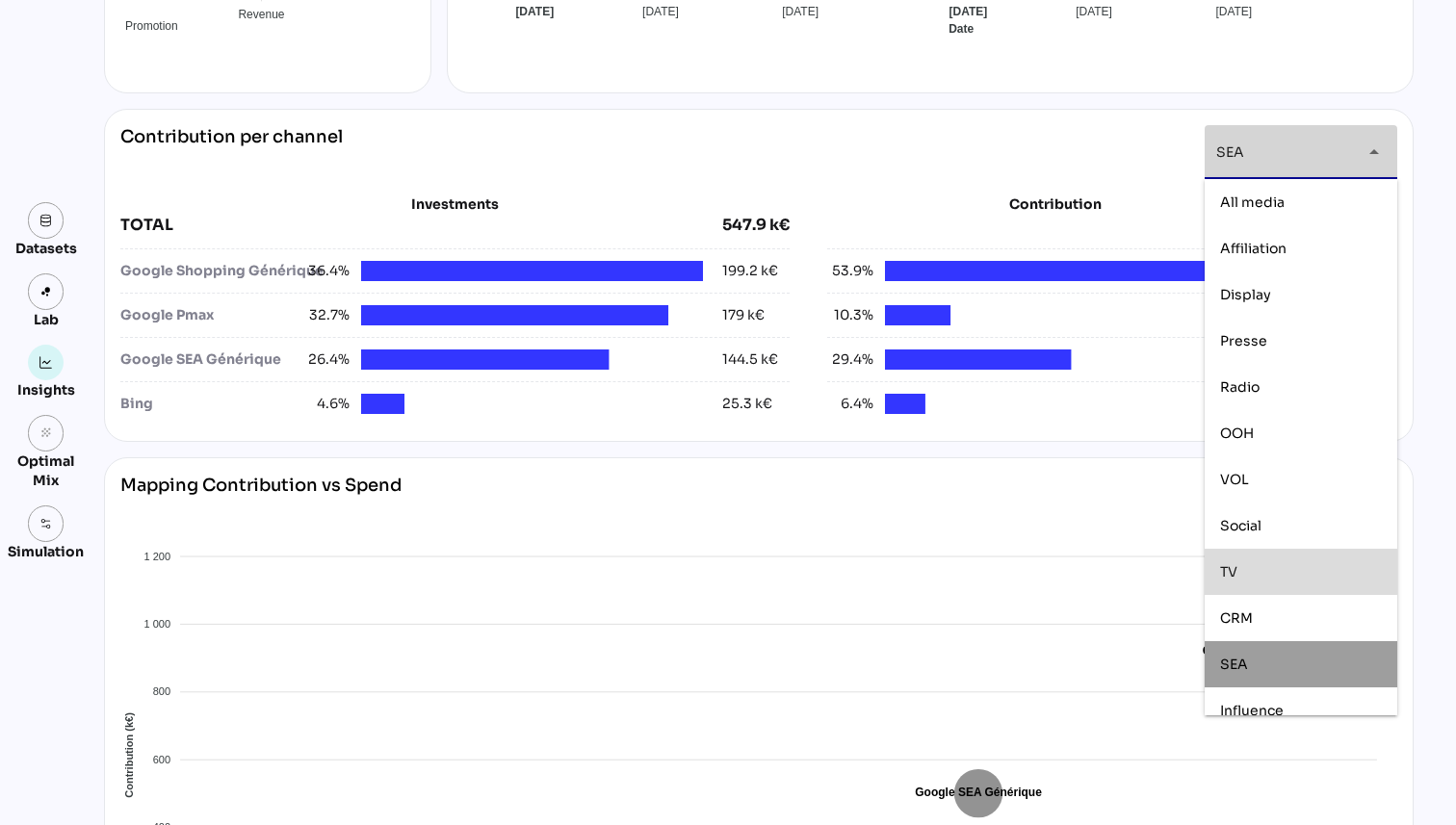 The width and height of the screenshot is (1456, 825). Describe the element at coordinates (1245, 295) in the screenshot. I see `span: Display` at that location.